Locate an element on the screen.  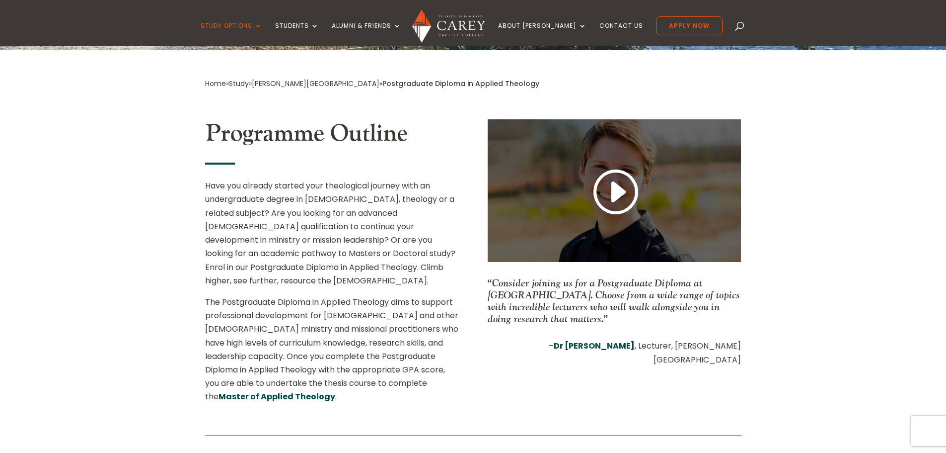
p: The Postgraduate Diploma in Applied Theology aims to support professional development for [DEMOGR... is located at coordinates (332, 349).